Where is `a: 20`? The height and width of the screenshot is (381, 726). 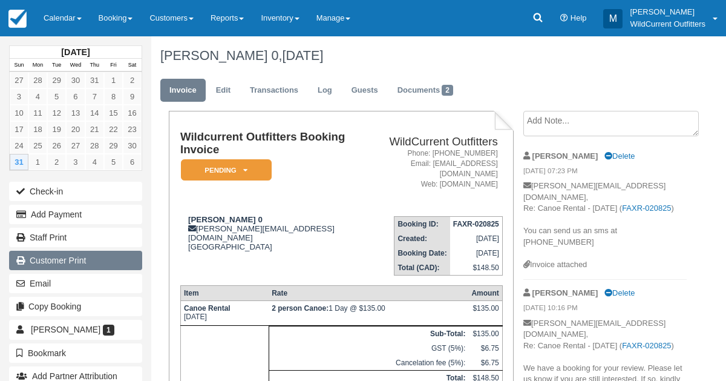
a: 20 is located at coordinates (75, 129).